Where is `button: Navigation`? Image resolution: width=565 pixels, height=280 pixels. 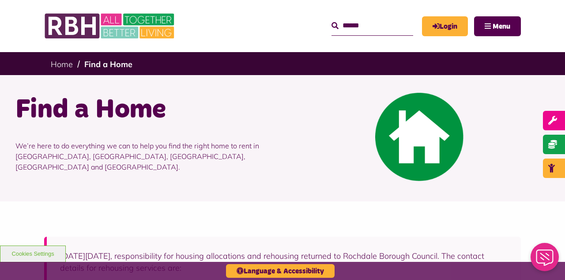 button: Navigation is located at coordinates (498, 26).